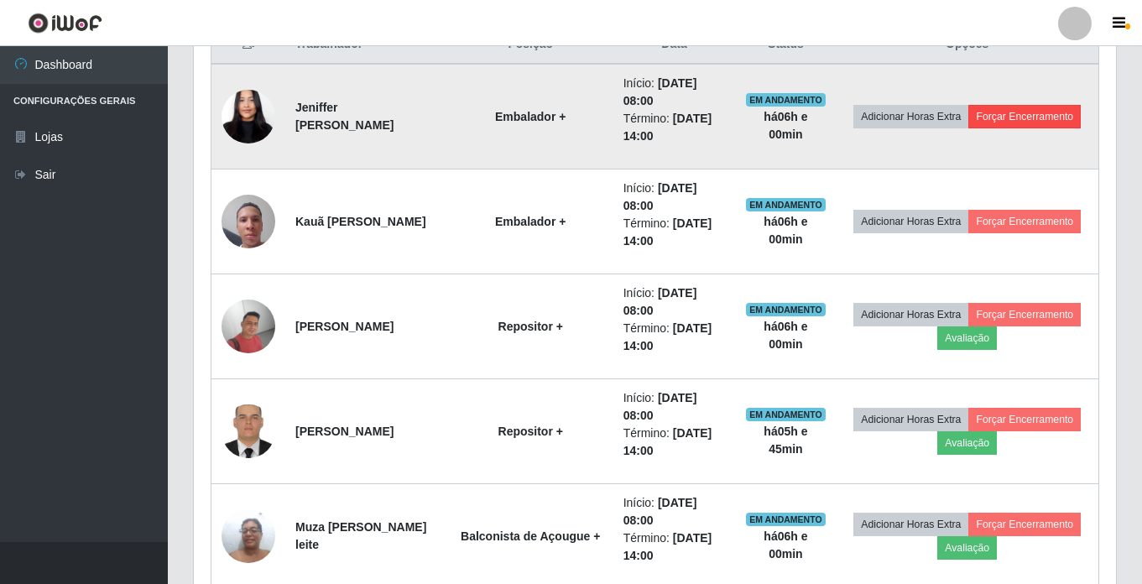 Image resolution: width=1142 pixels, height=584 pixels. Describe the element at coordinates (248, 117) in the screenshot. I see `img: 1724686435024.jpeg` at that location.